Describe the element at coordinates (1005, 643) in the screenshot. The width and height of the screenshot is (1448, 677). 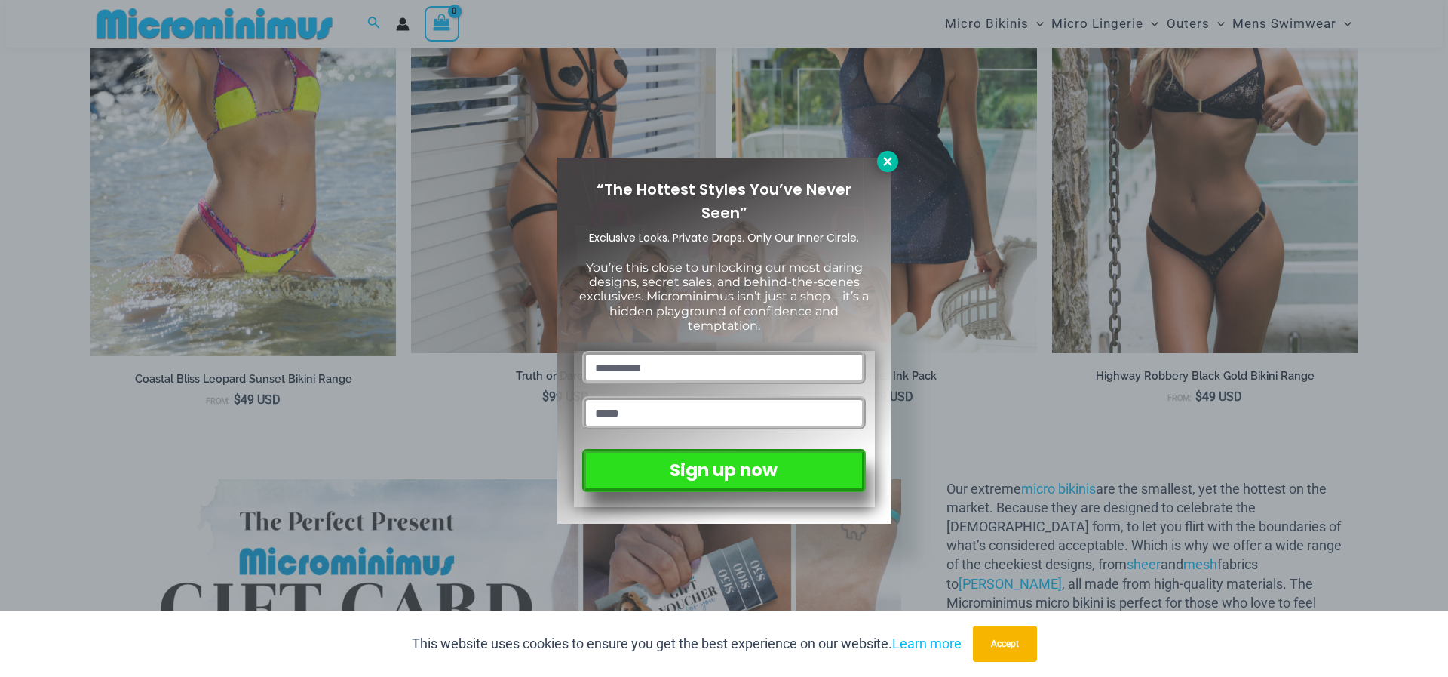
I see `button: Accept` at that location.